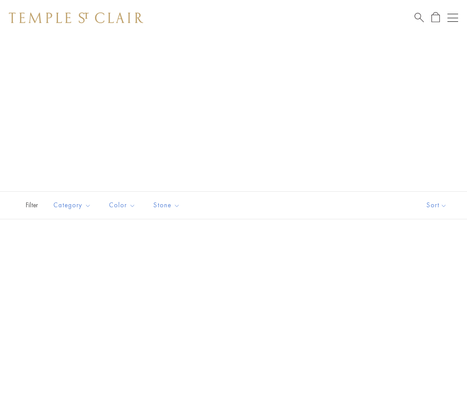  Describe the element at coordinates (123, 205) in the screenshot. I see `span: Color` at that location.